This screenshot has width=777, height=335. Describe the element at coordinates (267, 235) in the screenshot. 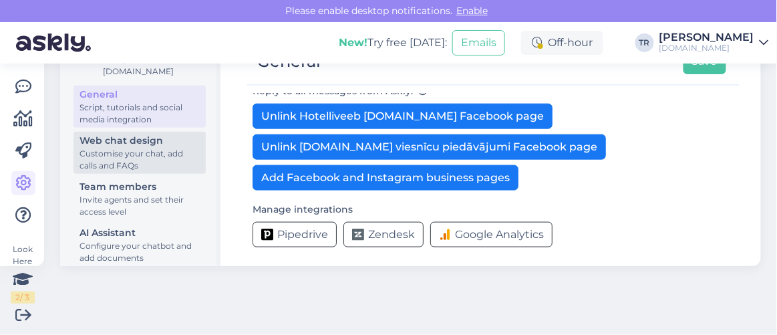

I see `img: Pipedrive` at that location.